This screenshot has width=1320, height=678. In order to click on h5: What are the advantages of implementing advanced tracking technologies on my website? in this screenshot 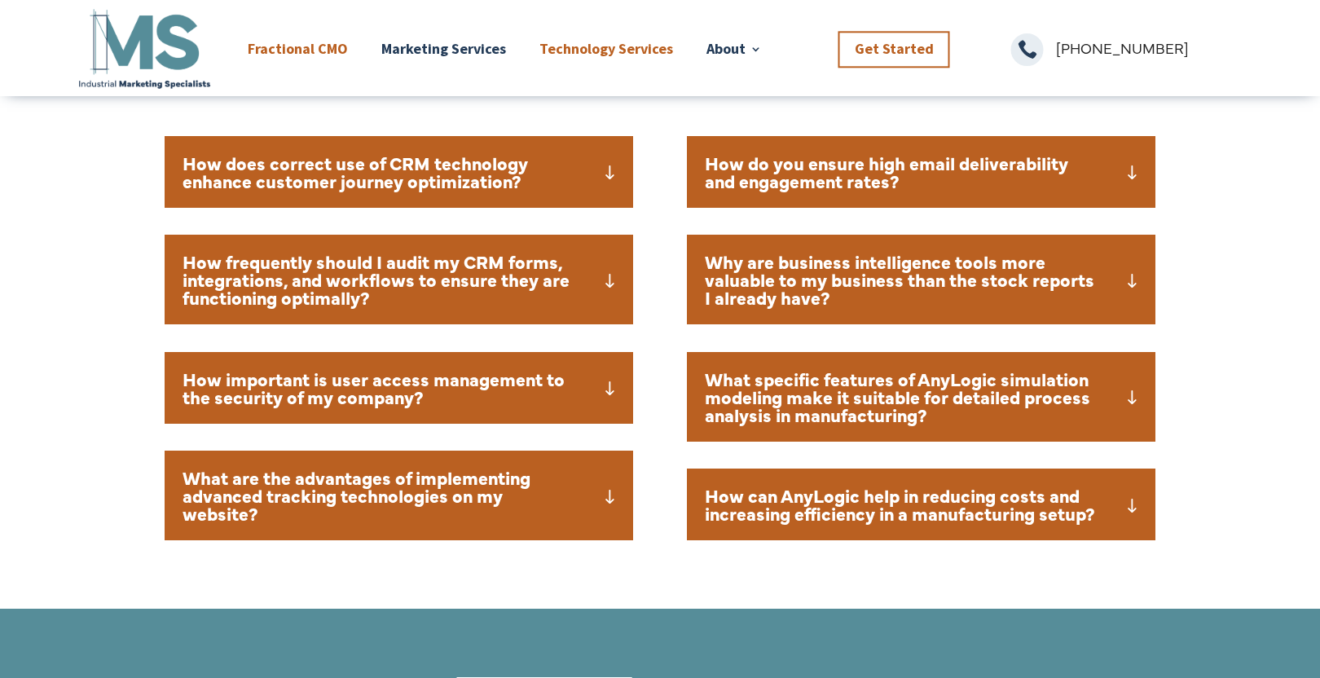, I will do `click(399, 496)`.